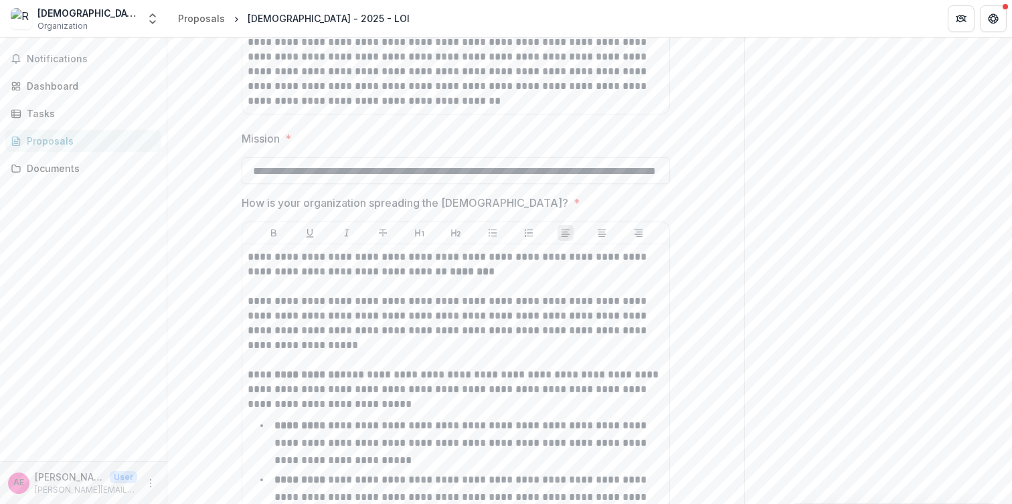 The width and height of the screenshot is (1012, 504). I want to click on button: Heading 1, so click(420, 233).